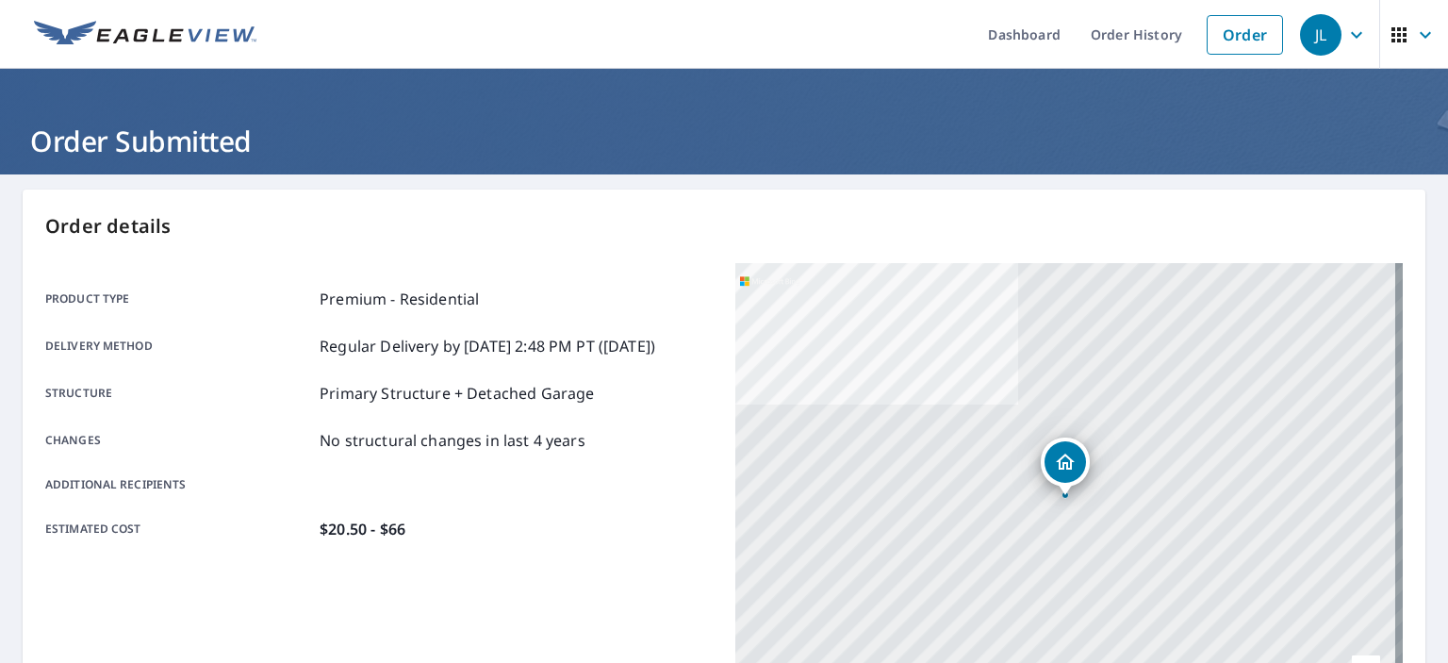  I want to click on p: Delivery method, so click(178, 346).